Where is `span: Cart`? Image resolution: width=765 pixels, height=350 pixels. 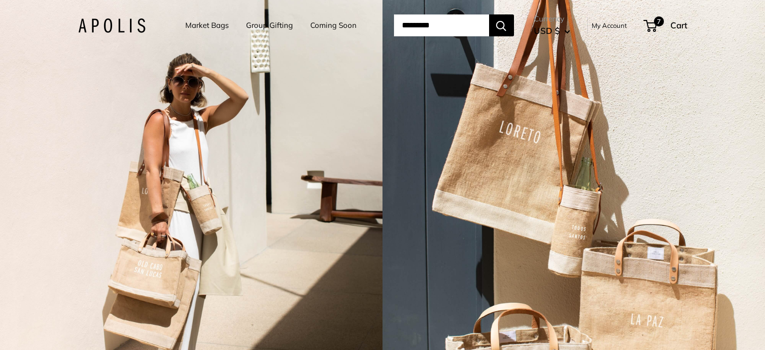 span: Cart is located at coordinates (679, 25).